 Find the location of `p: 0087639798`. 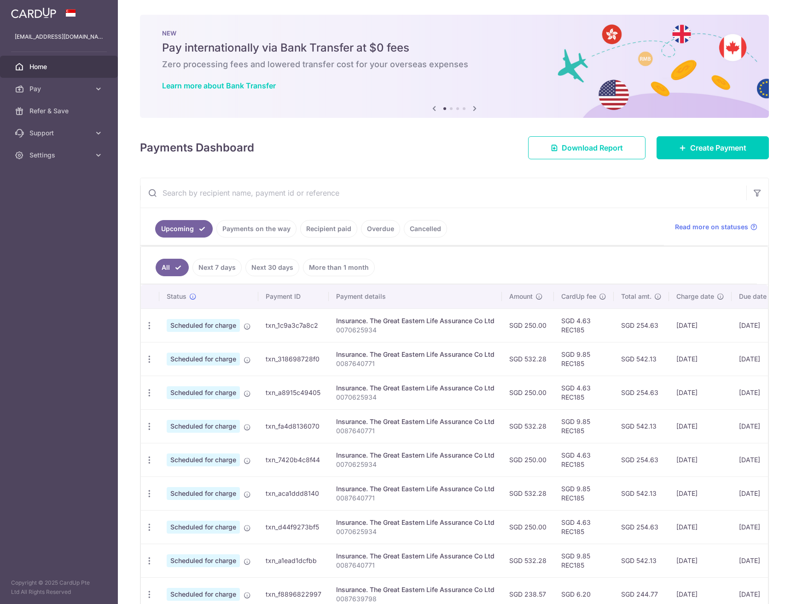

p: 0087639798 is located at coordinates (416, 599).